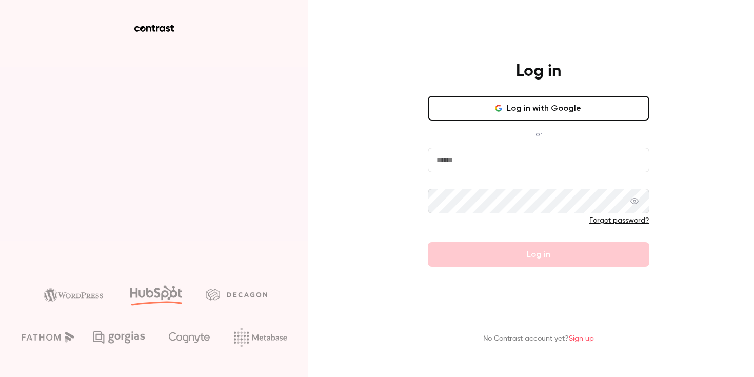 The image size is (754, 377). Describe the element at coordinates (236, 294) in the screenshot. I see `img: decagon` at that location.